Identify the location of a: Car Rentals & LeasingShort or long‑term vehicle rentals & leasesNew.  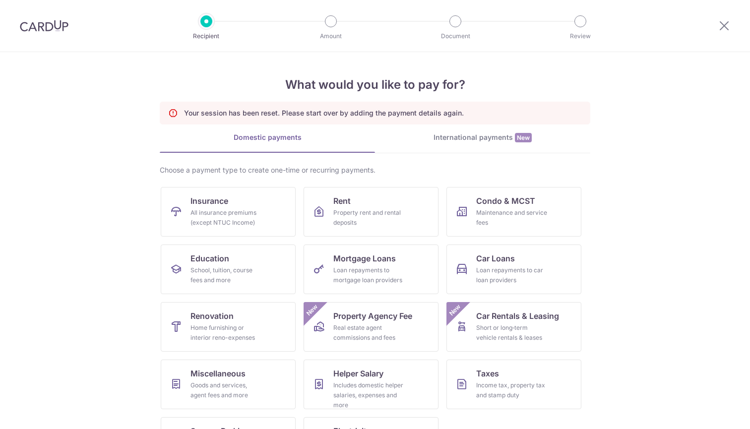
(514, 327).